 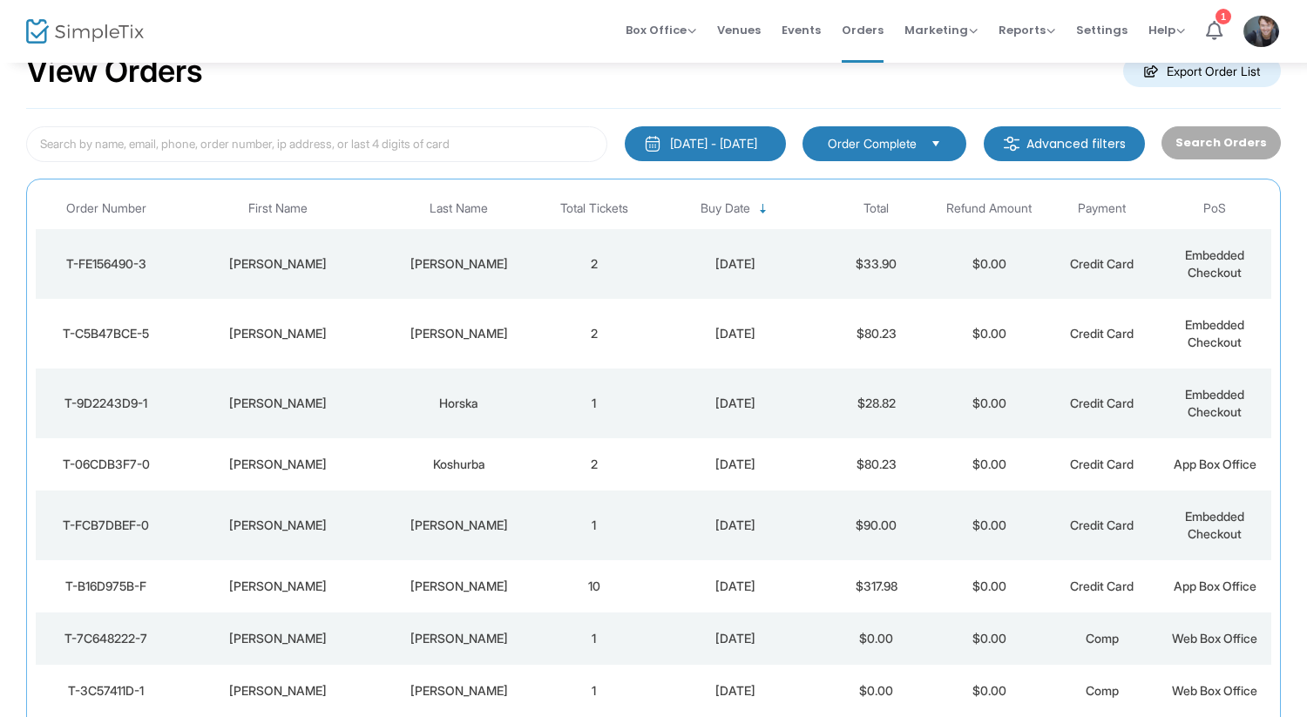 I want to click on span: Box Office, so click(x=660, y=30).